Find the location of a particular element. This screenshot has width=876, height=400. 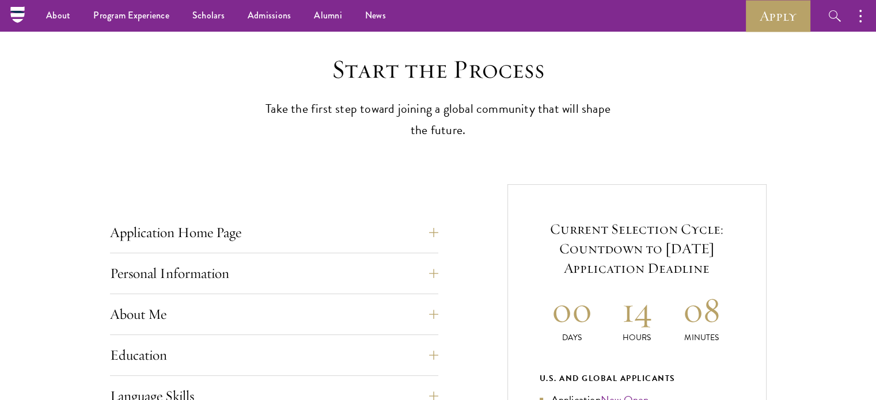

h2: 14 is located at coordinates (637, 310).